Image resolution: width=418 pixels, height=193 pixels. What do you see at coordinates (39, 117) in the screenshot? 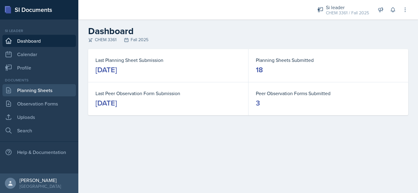
I see `a: Uploads` at bounding box center [39, 117].